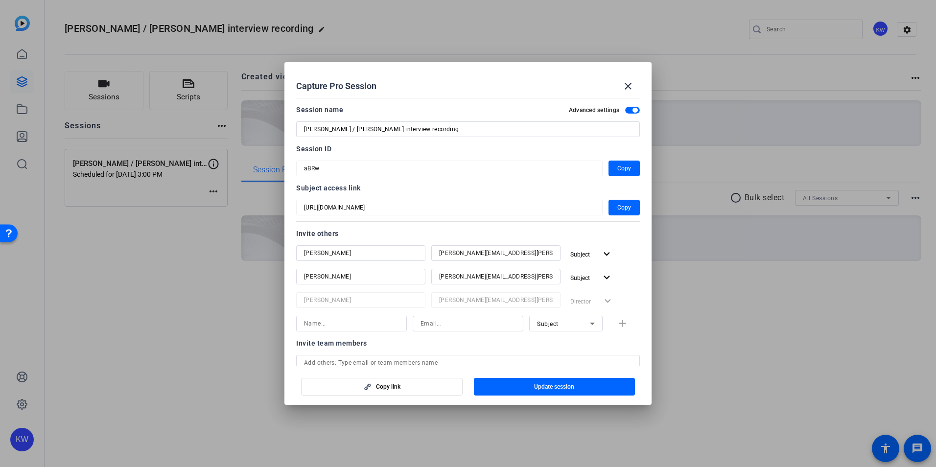 This screenshot has height=467, width=936. What do you see at coordinates (468, 149) in the screenshot?
I see `div: Session ID` at bounding box center [468, 149].